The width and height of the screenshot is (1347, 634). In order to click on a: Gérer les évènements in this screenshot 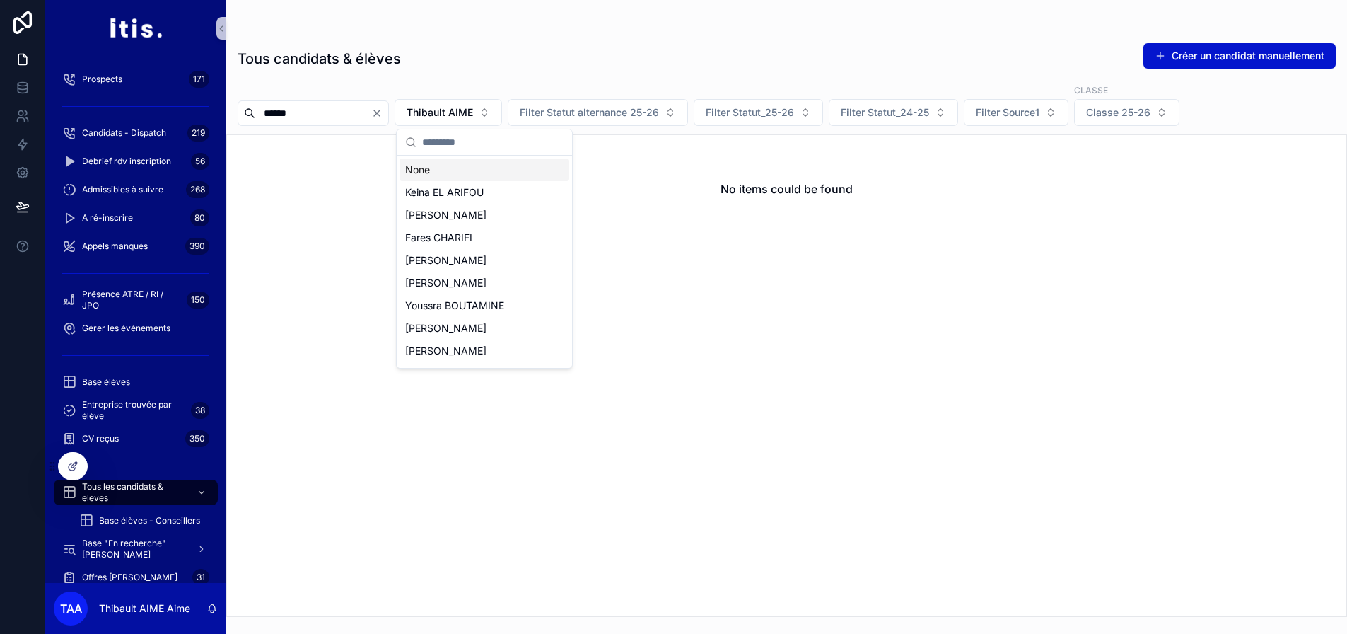, I will do `click(136, 328)`.